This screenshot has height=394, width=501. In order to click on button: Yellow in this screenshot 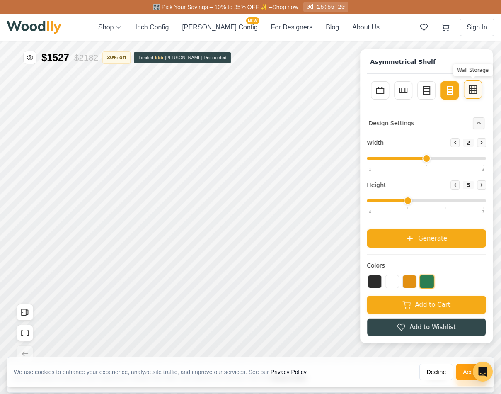, I will do `click(409, 240)`.